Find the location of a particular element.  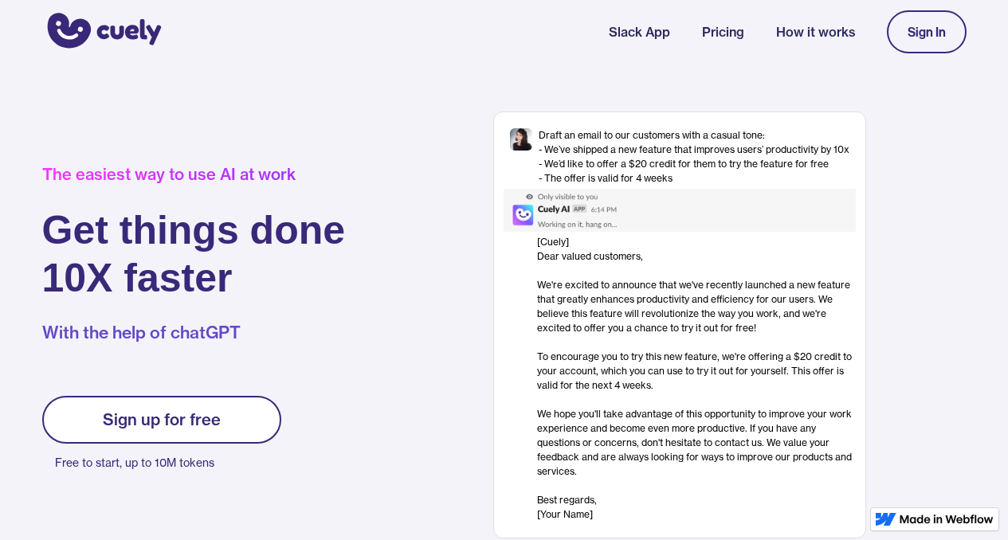

p: With the help of chatGPT is located at coordinates (194, 333).